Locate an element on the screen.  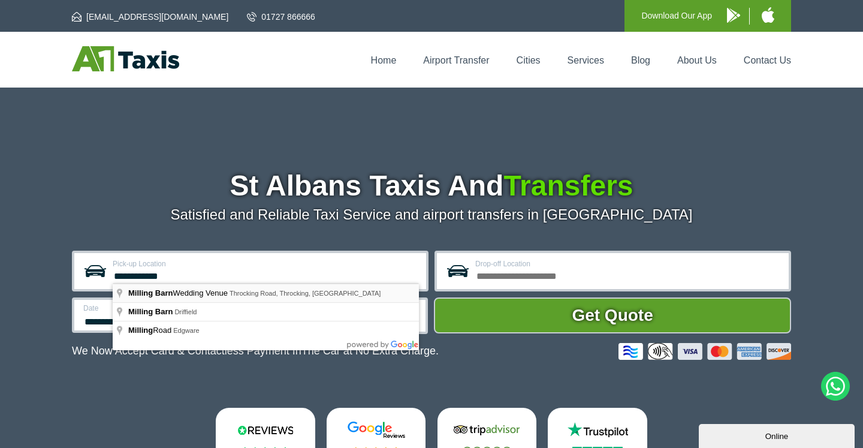
a: Home is located at coordinates (384, 60).